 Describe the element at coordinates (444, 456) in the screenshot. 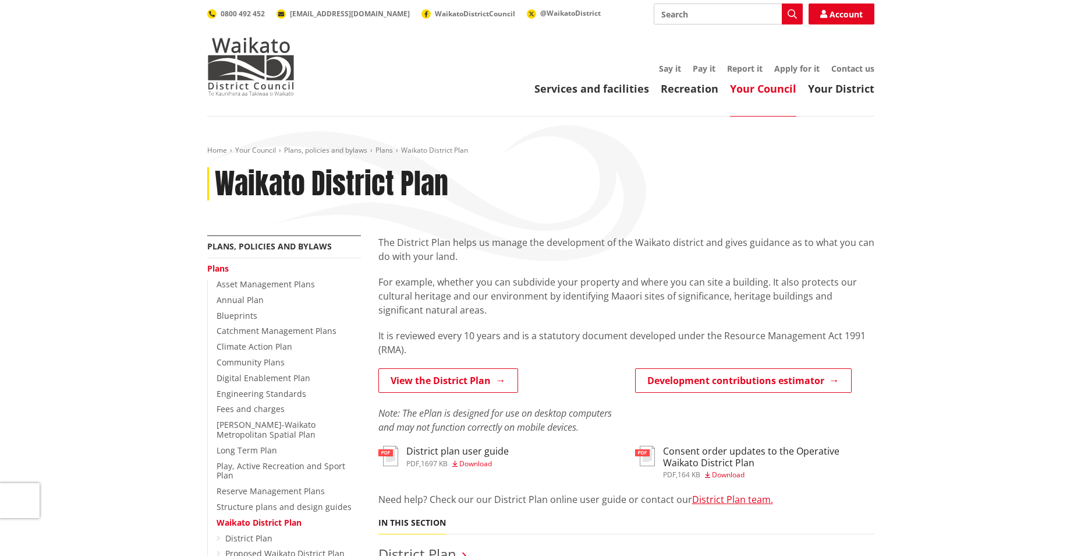

I see `a: District plan user guide pdf,1697 KB Download` at that location.